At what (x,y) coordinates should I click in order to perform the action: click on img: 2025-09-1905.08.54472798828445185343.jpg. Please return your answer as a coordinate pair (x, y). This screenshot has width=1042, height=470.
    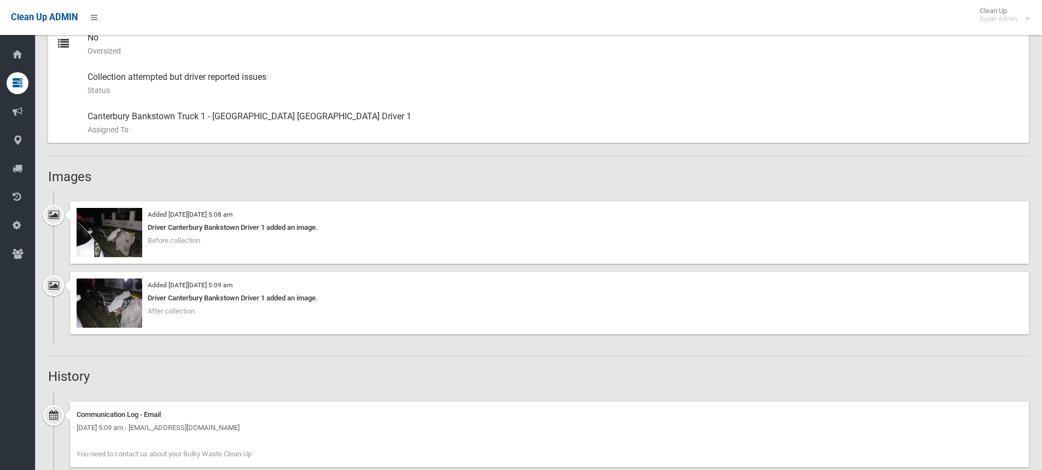
    Looking at the image, I should click on (109, 303).